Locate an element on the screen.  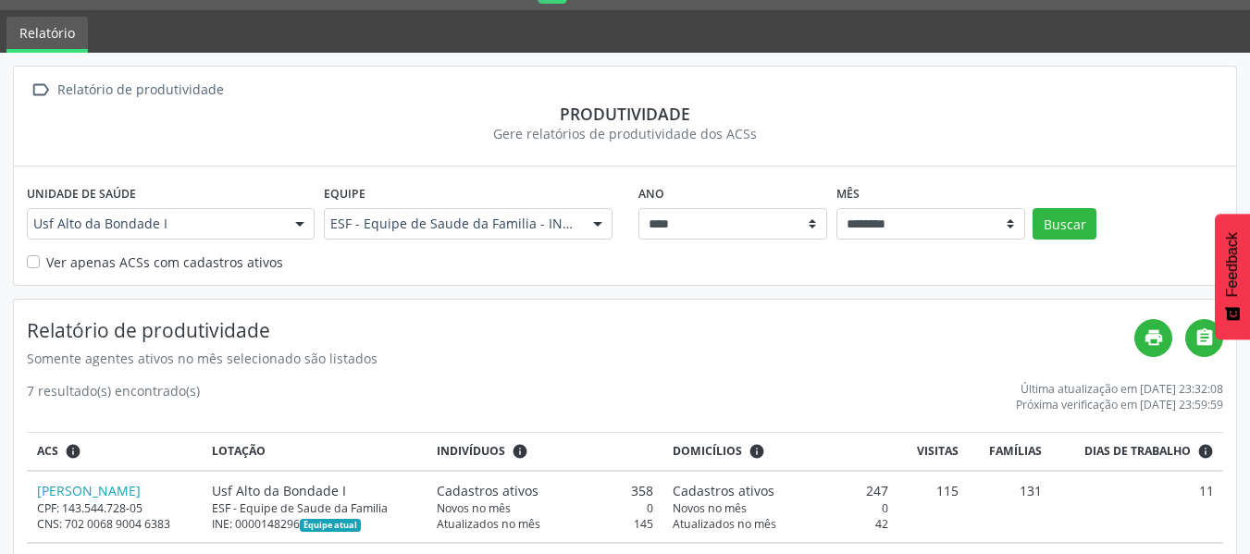
div: Usf Alto da Bondade I is located at coordinates (315, 490).